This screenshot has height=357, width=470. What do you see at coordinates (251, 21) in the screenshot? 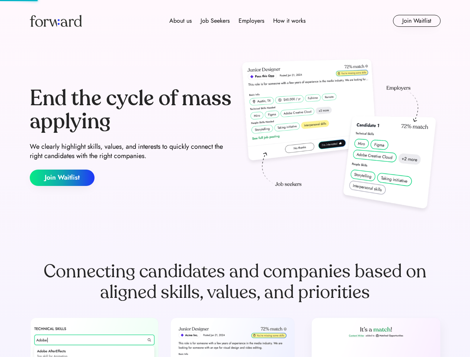
I see `div: Employers` at bounding box center [251, 21].